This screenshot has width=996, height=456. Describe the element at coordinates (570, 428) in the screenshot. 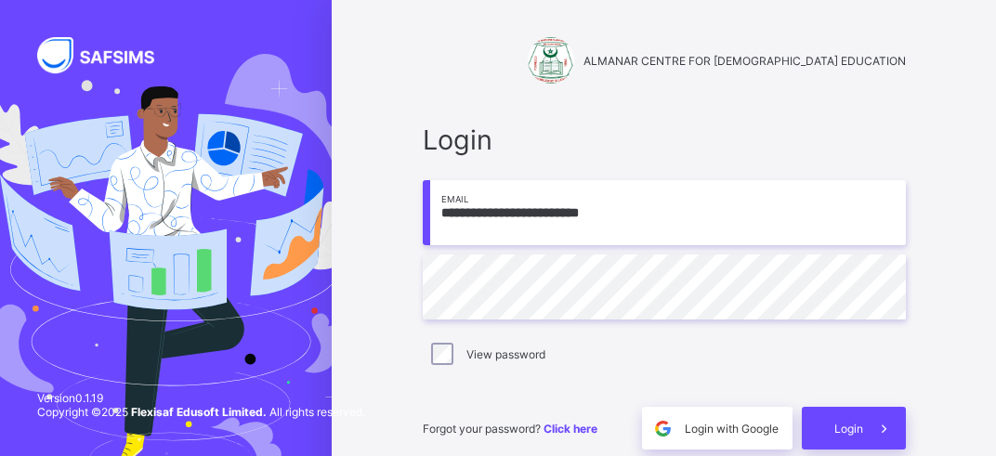

I see `span: Click here` at that location.